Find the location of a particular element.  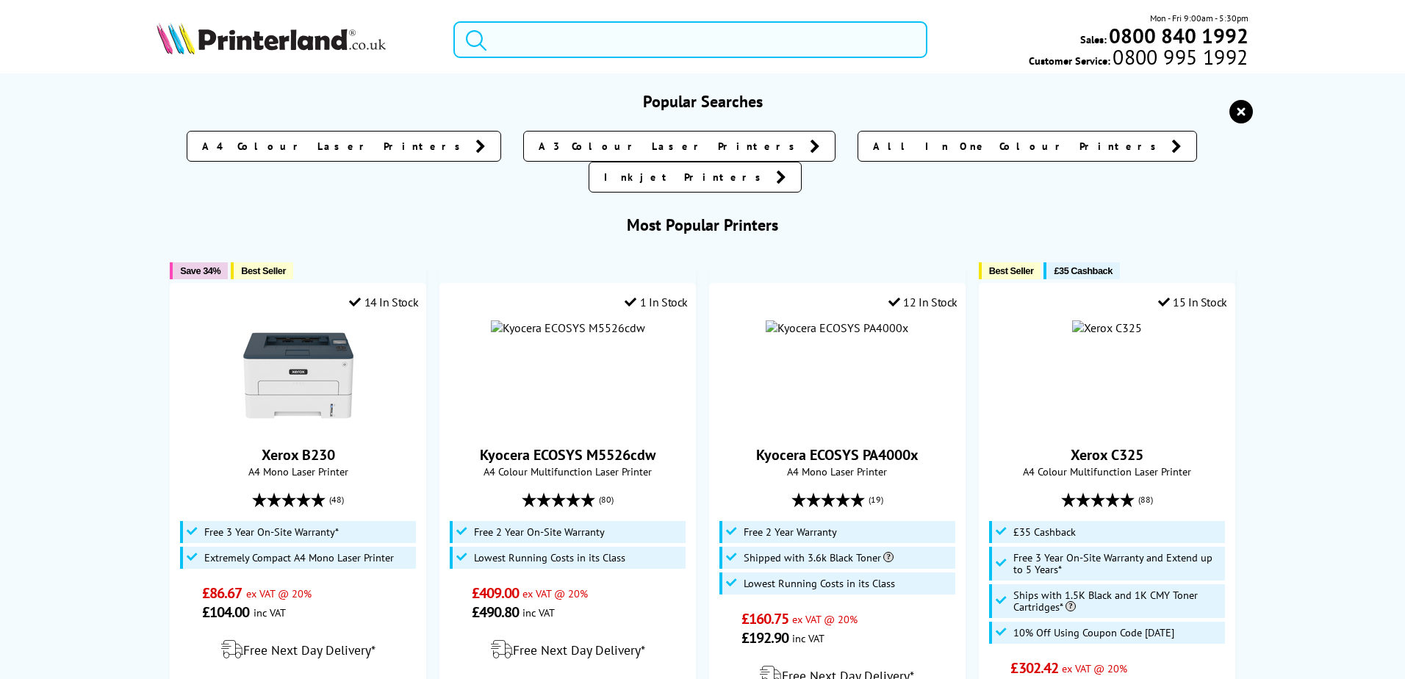

span: Ships with 1.5K Black and 1K CMY Toner Cartridges* is located at coordinates (1117, 601).